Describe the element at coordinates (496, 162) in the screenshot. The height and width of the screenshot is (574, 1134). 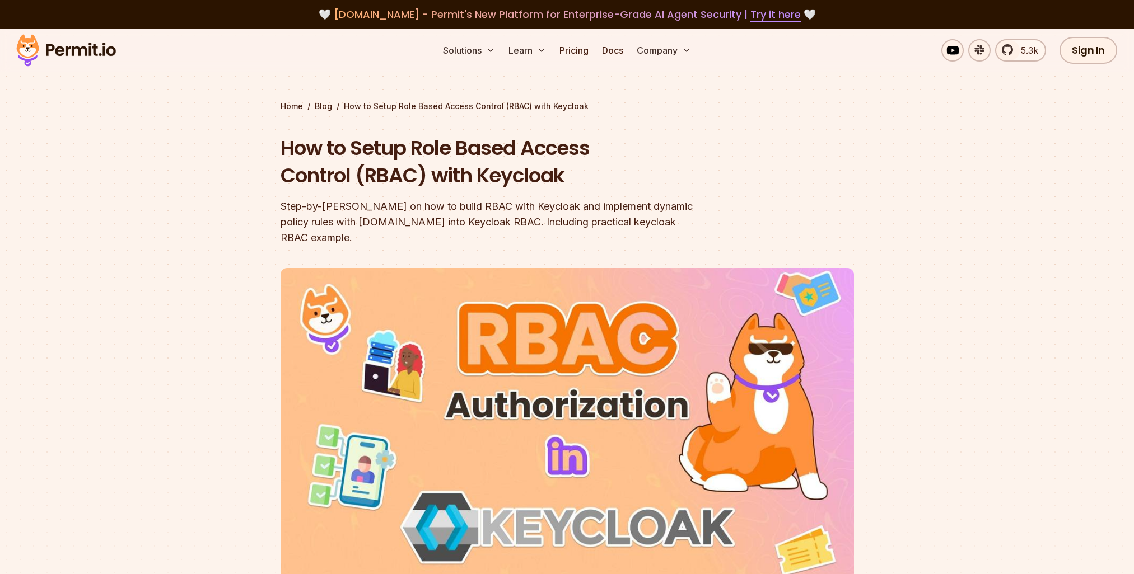
I see `h1: How to Setup Role Based Access Control (RBAC) with Keycloak` at that location.